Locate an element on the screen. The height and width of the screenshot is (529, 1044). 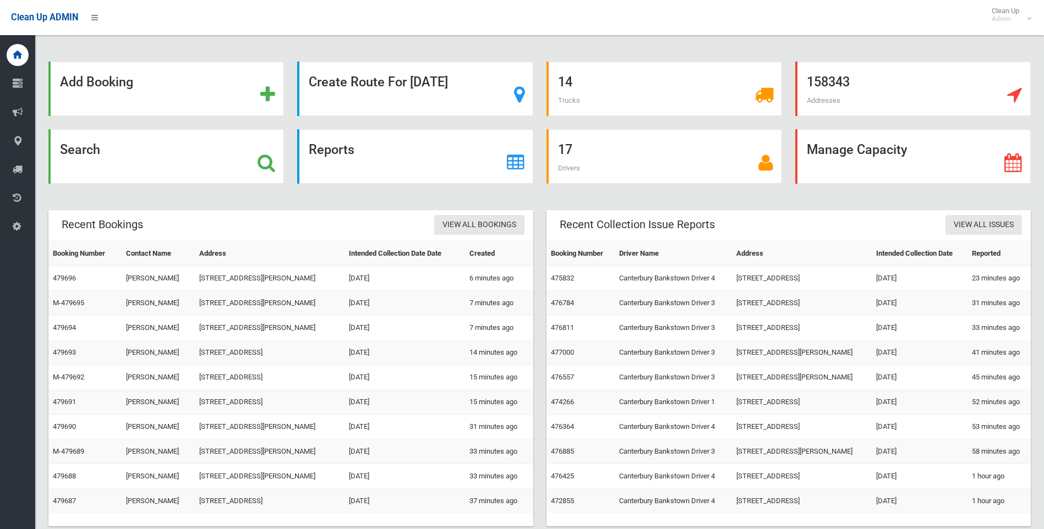
td: 41 minutes ago is located at coordinates (999, 353).